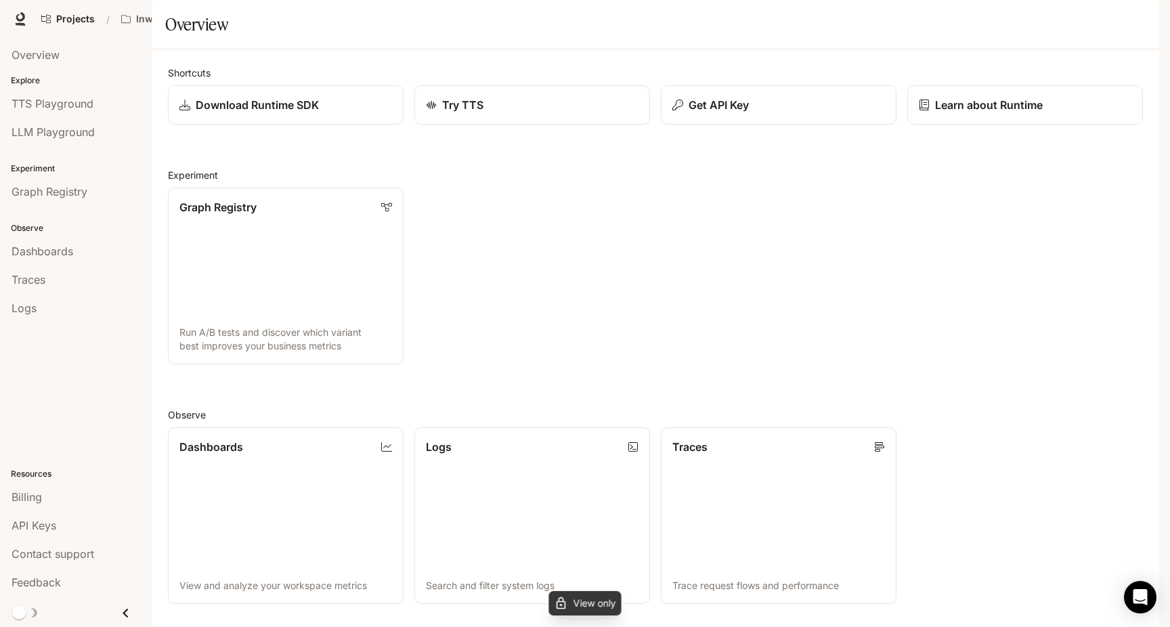 The height and width of the screenshot is (627, 1170). Describe the element at coordinates (779, 515) in the screenshot. I see `a: TracesTrace request flows and performance` at that location.